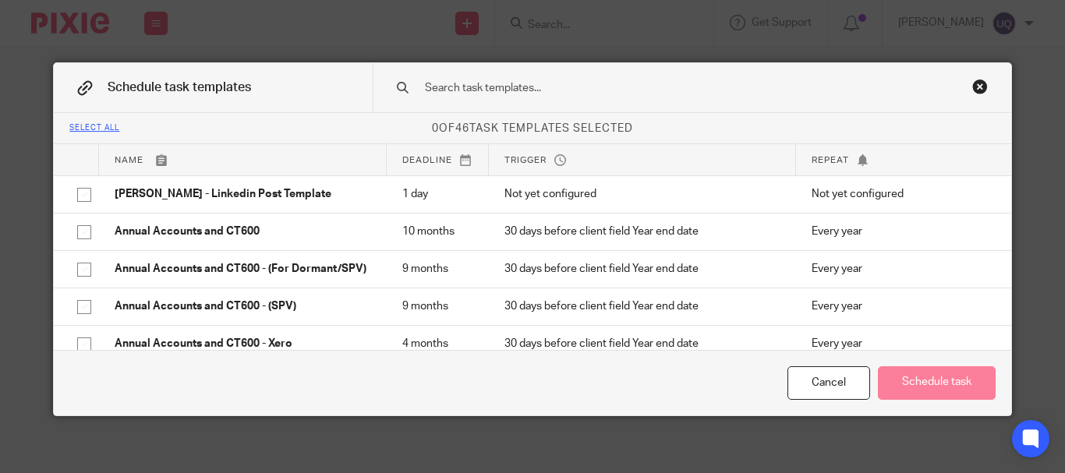 The height and width of the screenshot is (473, 1065). What do you see at coordinates (980, 87) in the screenshot?
I see `div: Close this dialog window` at bounding box center [980, 87].